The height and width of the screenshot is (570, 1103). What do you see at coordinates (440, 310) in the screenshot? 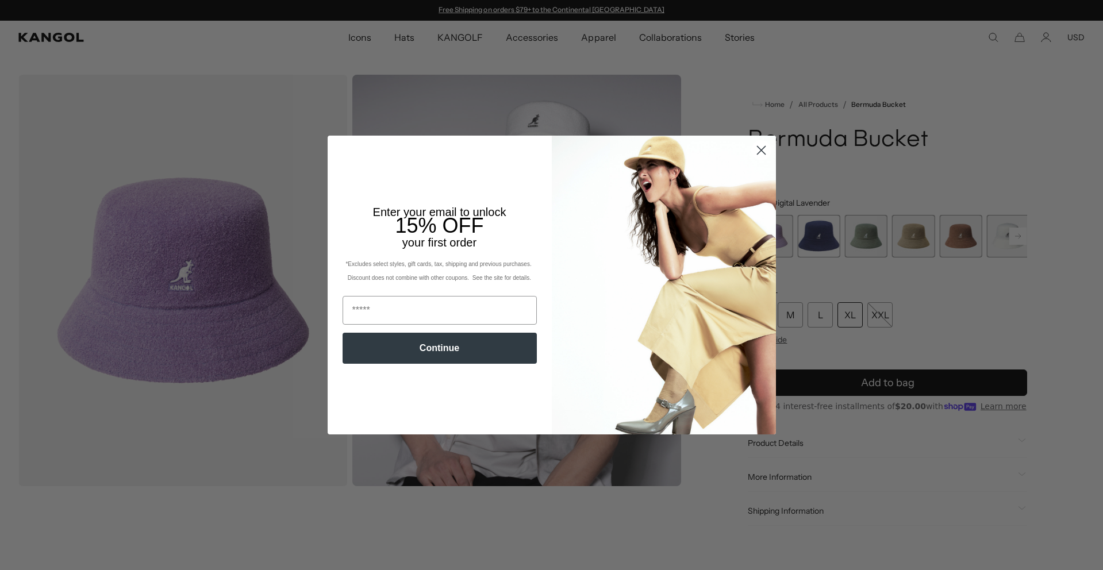
I see `input: Email` at bounding box center [440, 310].